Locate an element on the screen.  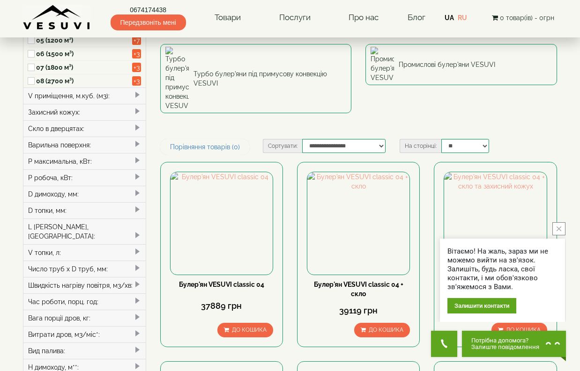
a: Турбо булер'яни під примусову конвекцію VESUVI Турбо булер'яни під примусову конвекцію VESUVI is located at coordinates (256, 79).